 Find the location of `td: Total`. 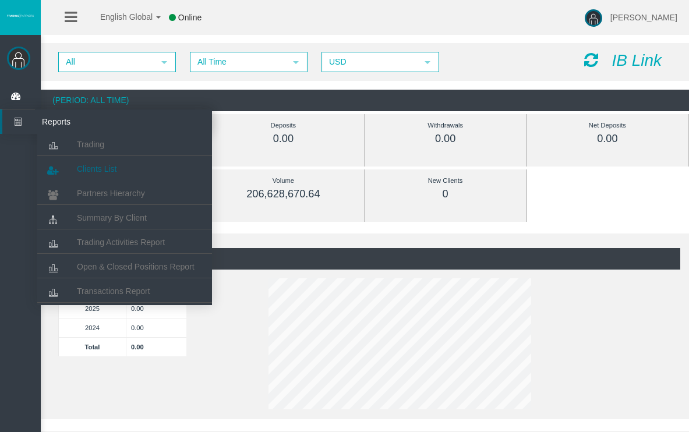

td: Total is located at coordinates (93, 347).